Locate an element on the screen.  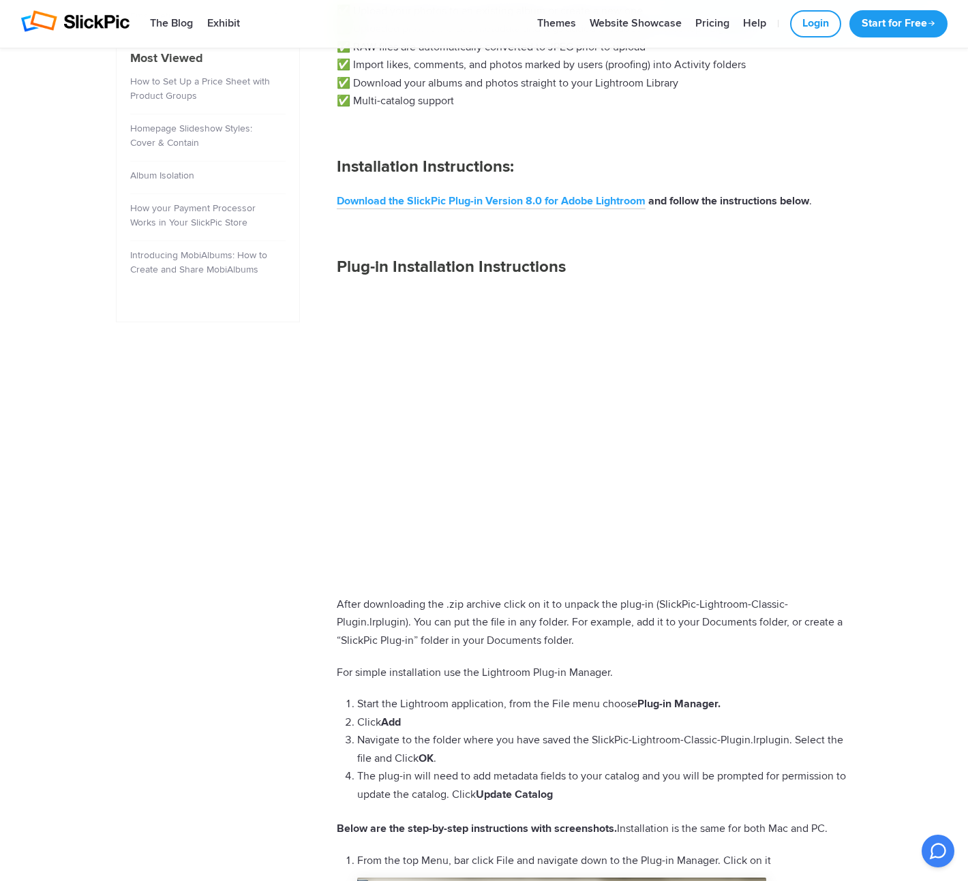
a: Download the SlickPic Plug-in Version 8.0 for Adobe Lightroom is located at coordinates (491, 202).